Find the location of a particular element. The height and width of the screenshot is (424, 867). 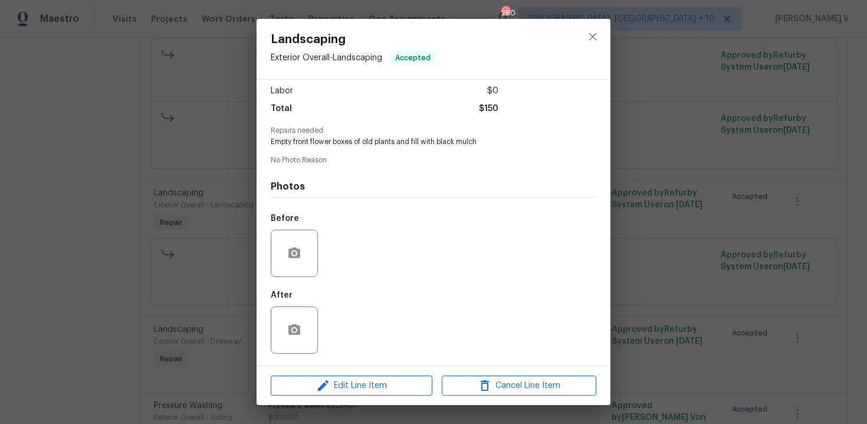

h4: Photos is located at coordinates (434, 186).